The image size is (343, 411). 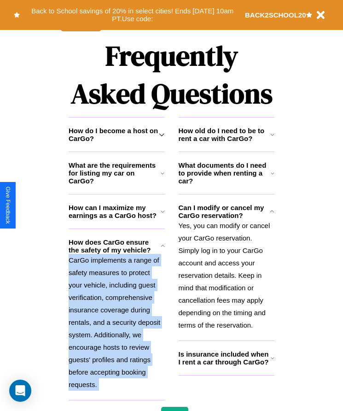 What do you see at coordinates (227, 275) in the screenshot?
I see `p: Yes, you can modify or cancel your CarGo reservation. Simply log in to your CarGo account and acc...` at bounding box center [227, 275].